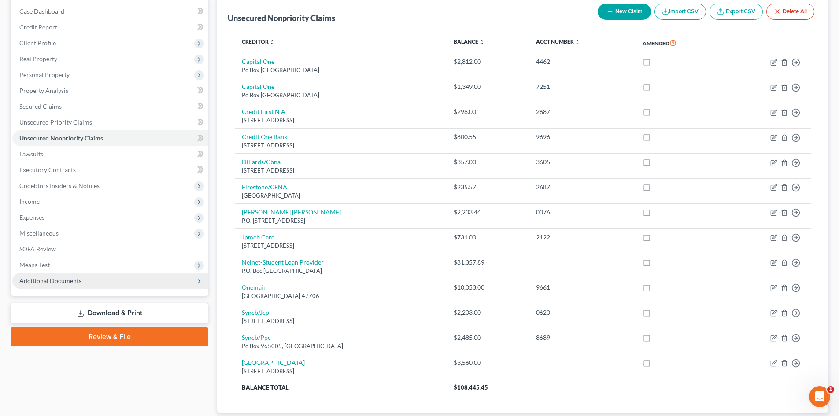 This screenshot has height=416, width=839. Describe the element at coordinates (31, 154) in the screenshot. I see `span: Lawsuits` at that location.